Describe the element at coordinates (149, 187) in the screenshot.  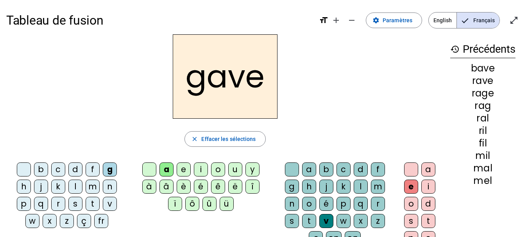
I see `div: à` at that location.